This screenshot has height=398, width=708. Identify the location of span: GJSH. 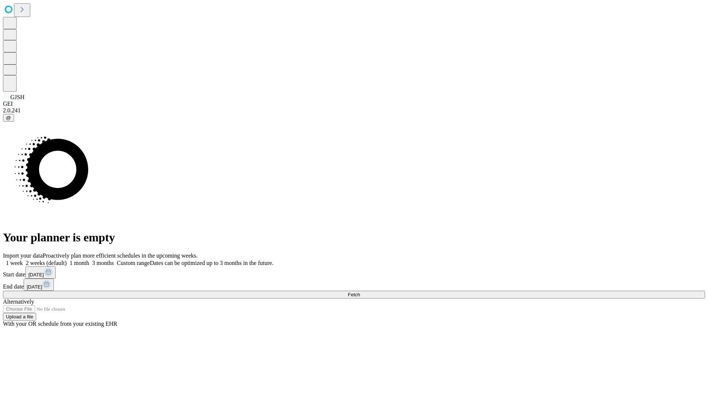
(17, 97).